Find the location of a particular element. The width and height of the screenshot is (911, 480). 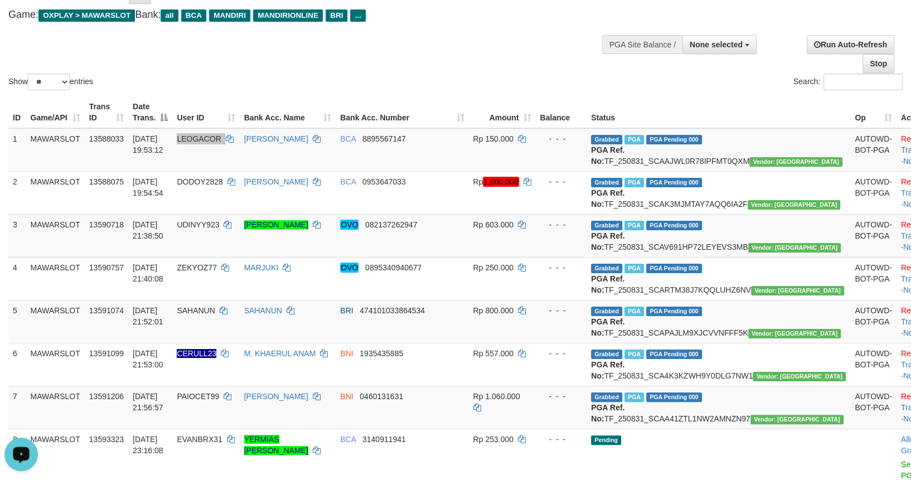

label: Search: is located at coordinates (848, 82).